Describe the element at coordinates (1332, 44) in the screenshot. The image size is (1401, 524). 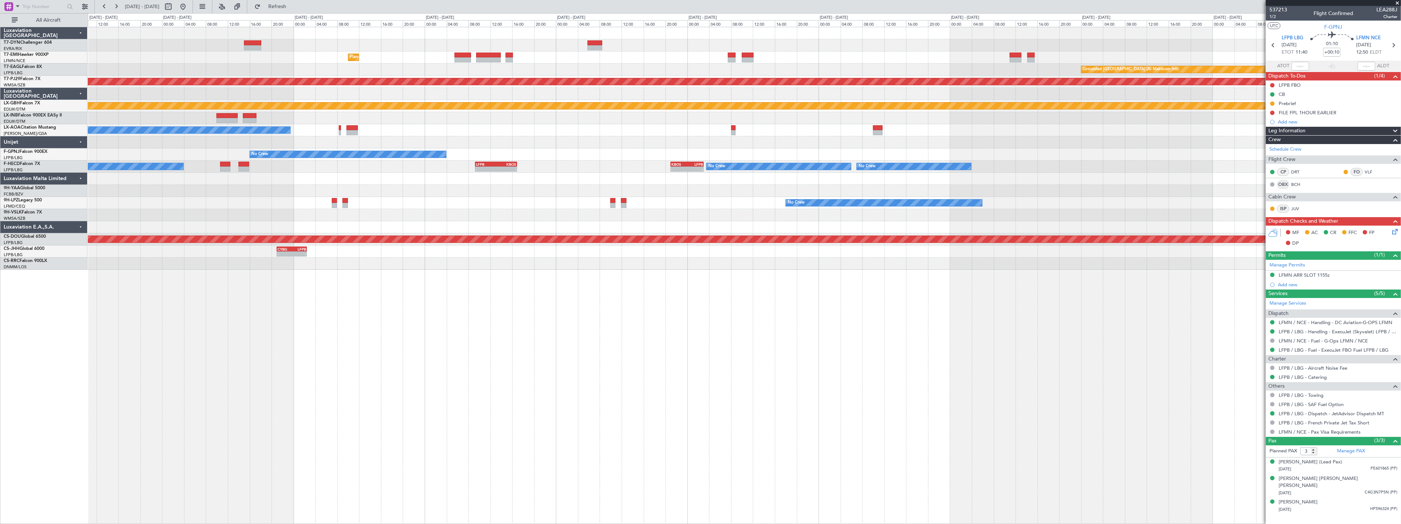
I see `span: 01:10` at that location.